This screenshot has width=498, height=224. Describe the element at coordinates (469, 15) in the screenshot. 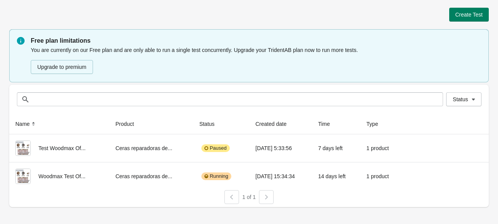

I see `button: Create Test` at that location.